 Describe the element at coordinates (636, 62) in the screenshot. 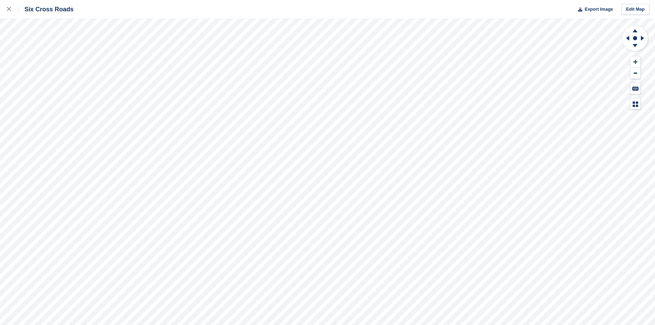

I see `button: Zoom In` at that location.